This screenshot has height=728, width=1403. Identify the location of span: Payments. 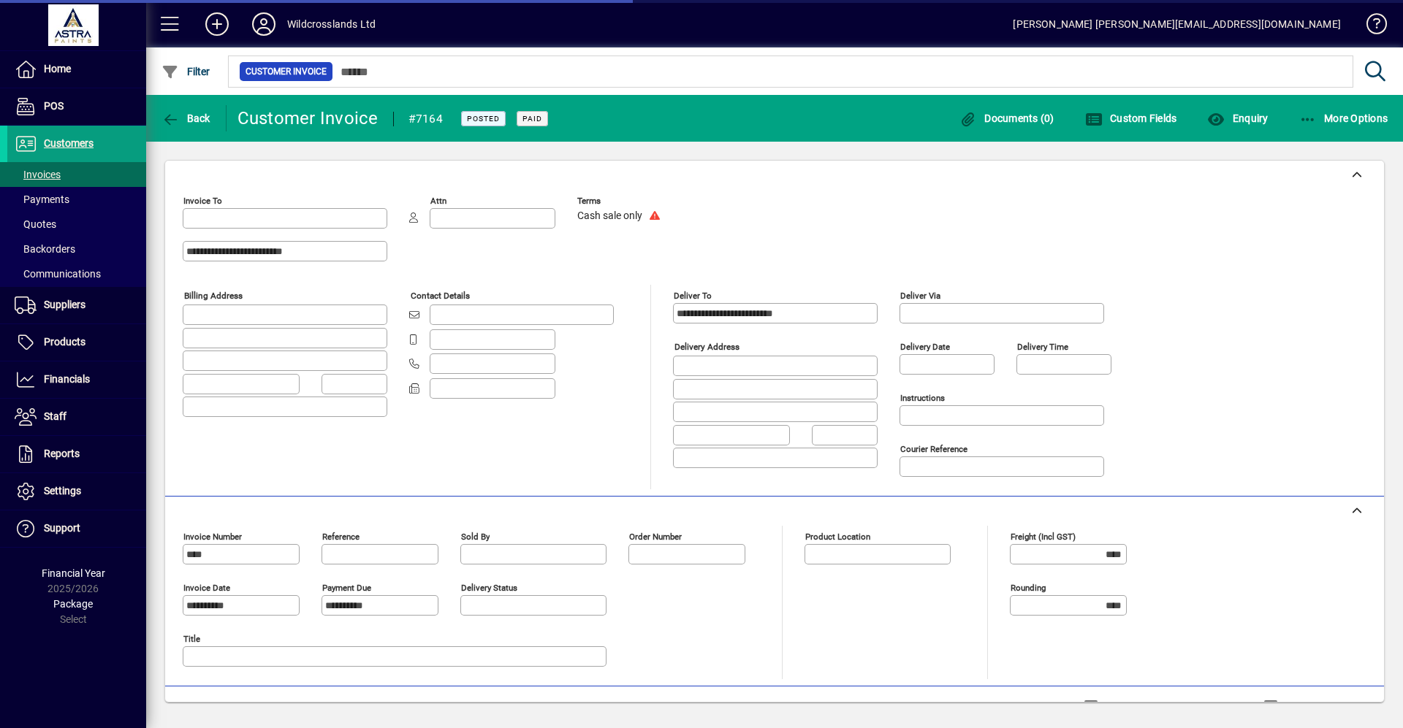
(42, 199).